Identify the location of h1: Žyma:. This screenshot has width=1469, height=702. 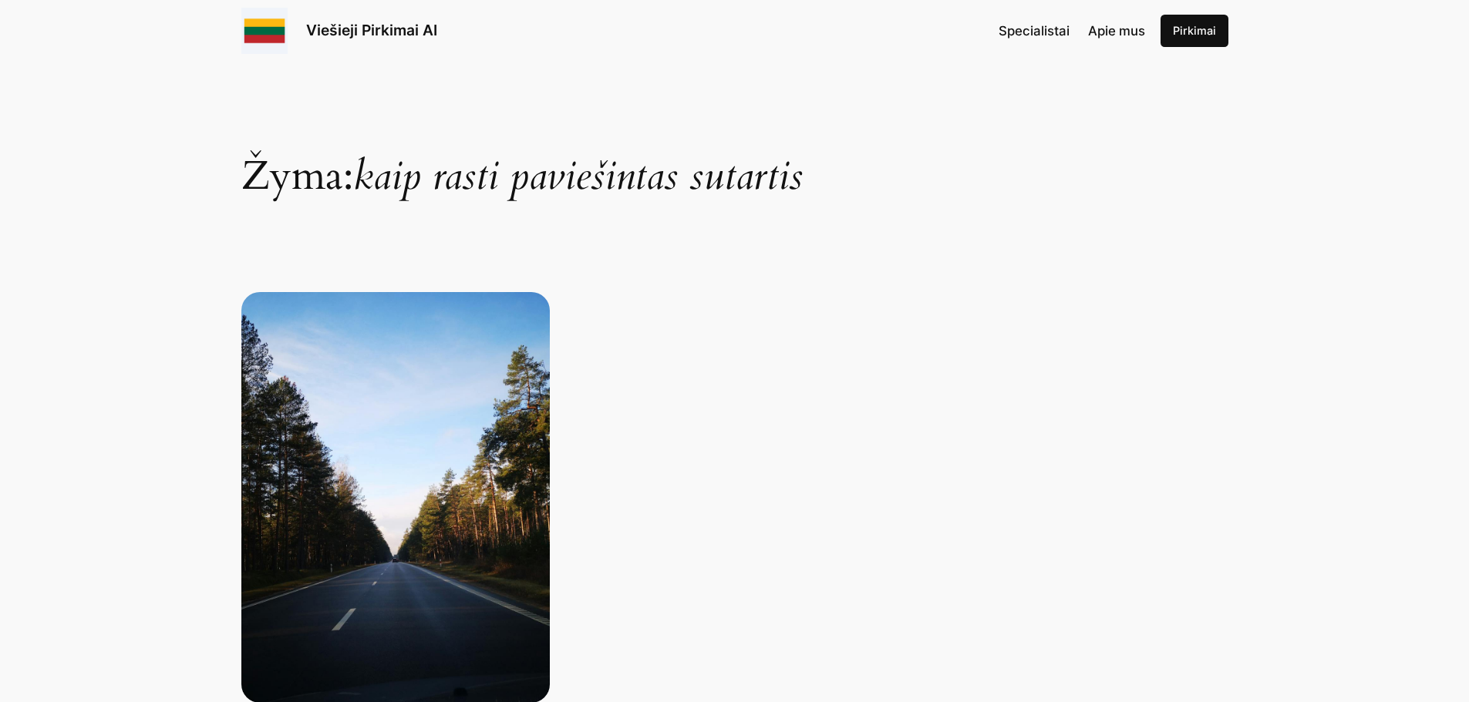
(735, 136).